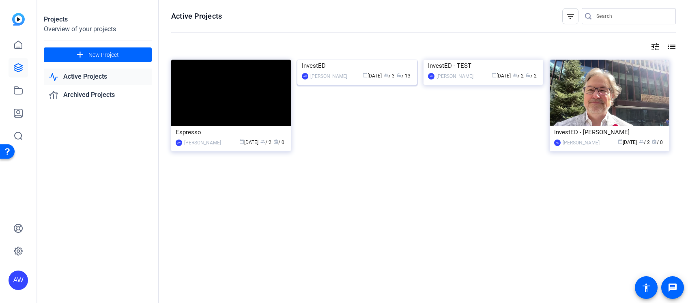  I want to click on a: Archived Projects, so click(98, 95).